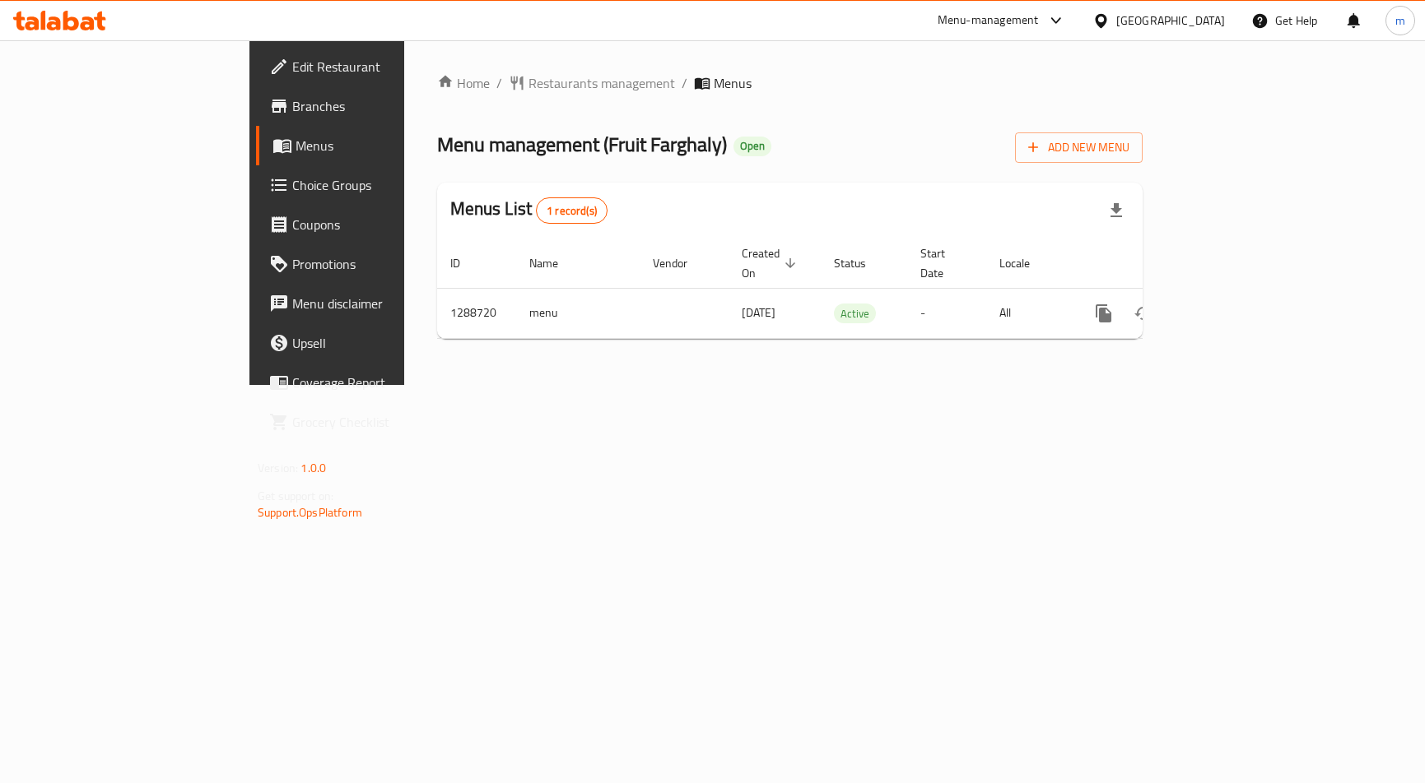  Describe the element at coordinates (1104, 314) in the screenshot. I see `button: more` at that location.